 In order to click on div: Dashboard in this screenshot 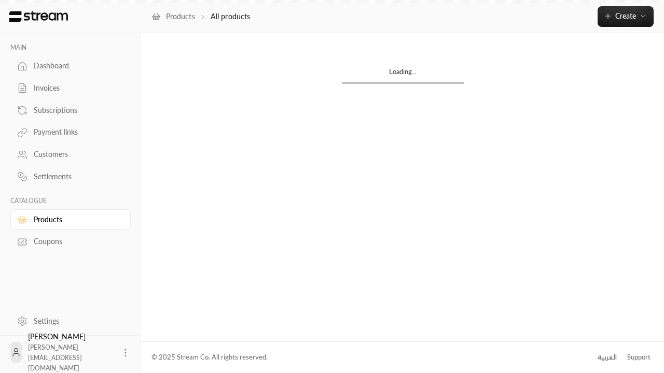, I will do `click(76, 66)`.